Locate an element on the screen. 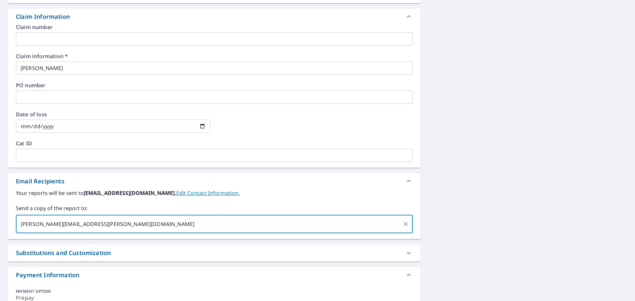 The image size is (635, 301). label: Your reports will be sent to is located at coordinates (214, 193).